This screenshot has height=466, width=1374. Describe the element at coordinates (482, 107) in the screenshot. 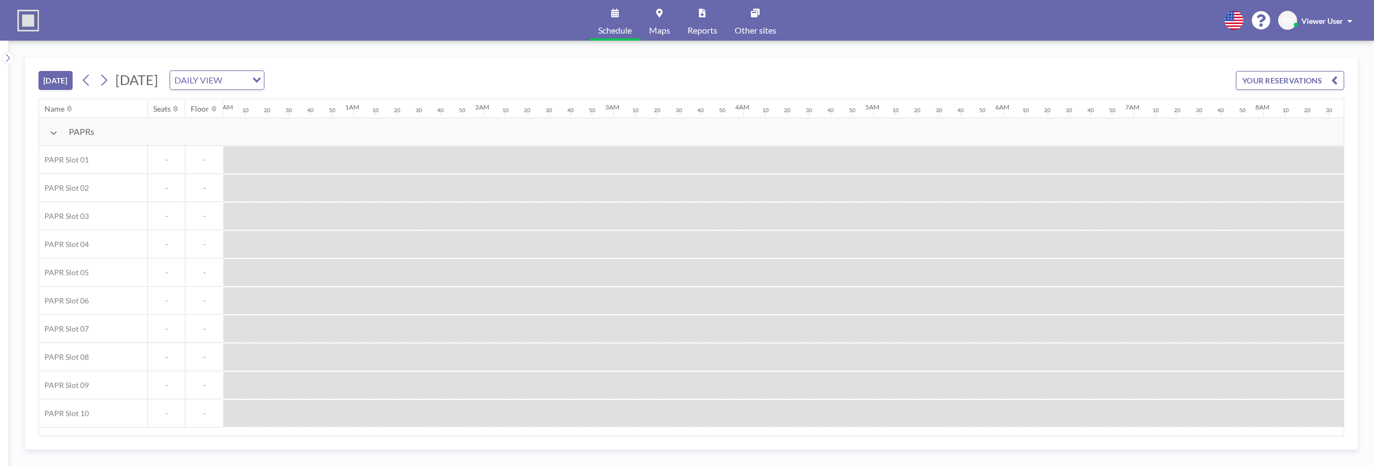

I see `div: 2AM` at that location.